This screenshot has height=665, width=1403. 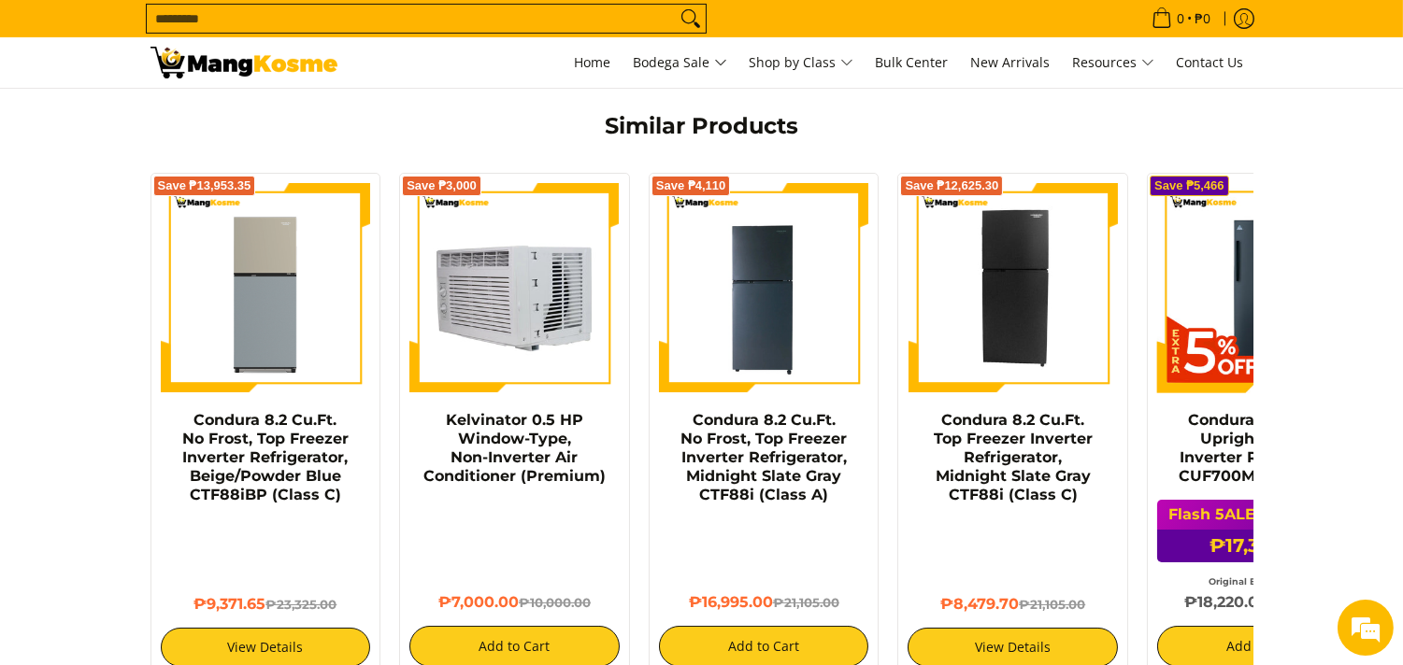 I want to click on h6: ₱8,479.70, so click(x=1012, y=605).